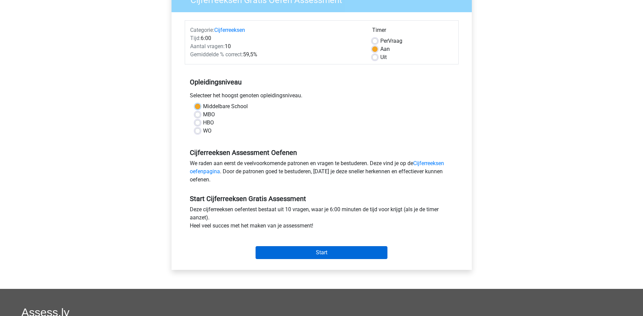 This screenshot has width=643, height=316. I want to click on h5: Cijferreeksen Assessment Oefenen, so click(322, 153).